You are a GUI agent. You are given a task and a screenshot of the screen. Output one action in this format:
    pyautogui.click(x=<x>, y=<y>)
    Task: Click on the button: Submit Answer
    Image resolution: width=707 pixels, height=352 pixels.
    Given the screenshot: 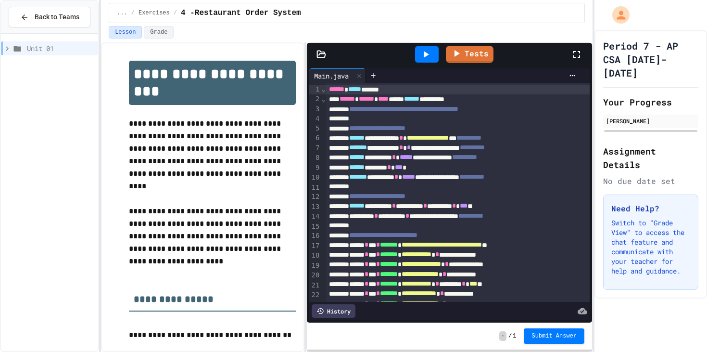 What is the action you would take?
    pyautogui.click(x=554, y=336)
    